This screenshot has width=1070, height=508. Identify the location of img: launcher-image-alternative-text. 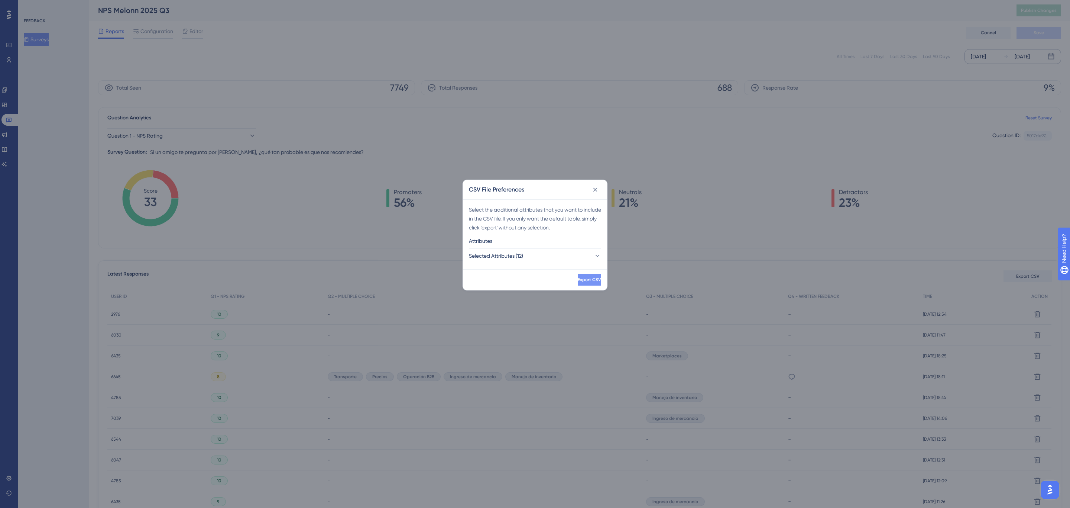
(11, 11).